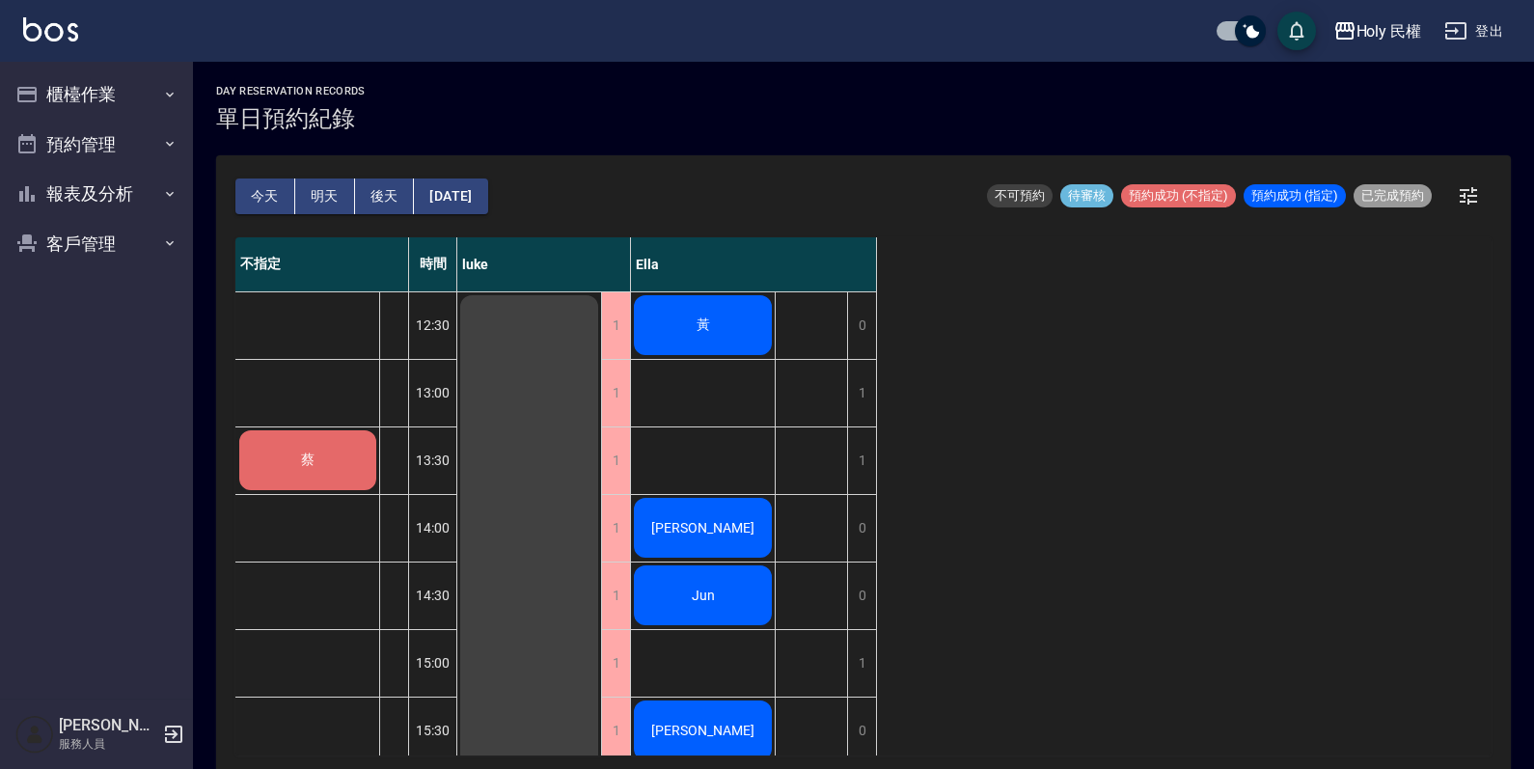 This screenshot has height=769, width=1534. What do you see at coordinates (703, 325) in the screenshot?
I see `span: 黃` at bounding box center [703, 325].